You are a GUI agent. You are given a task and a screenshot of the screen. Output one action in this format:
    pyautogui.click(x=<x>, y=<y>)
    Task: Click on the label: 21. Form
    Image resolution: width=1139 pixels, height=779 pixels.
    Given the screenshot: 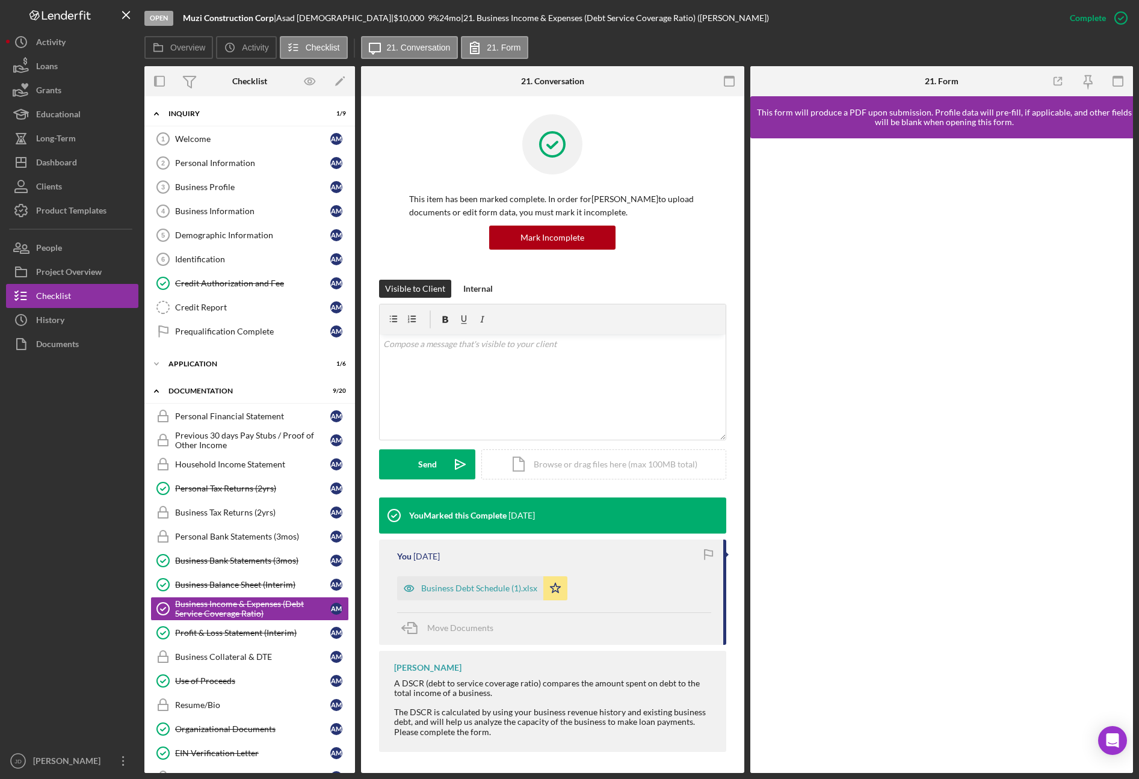 What is the action you would take?
    pyautogui.click(x=503, y=48)
    